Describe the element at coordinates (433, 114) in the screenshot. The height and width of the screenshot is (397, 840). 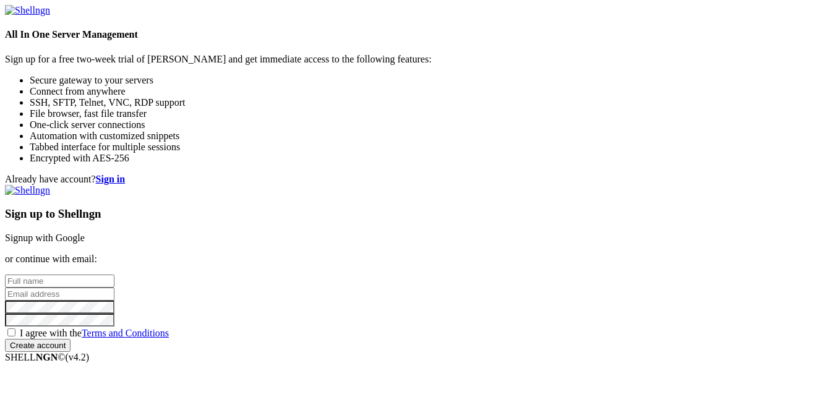
I see `li: File browser, fast file transfer` at that location.